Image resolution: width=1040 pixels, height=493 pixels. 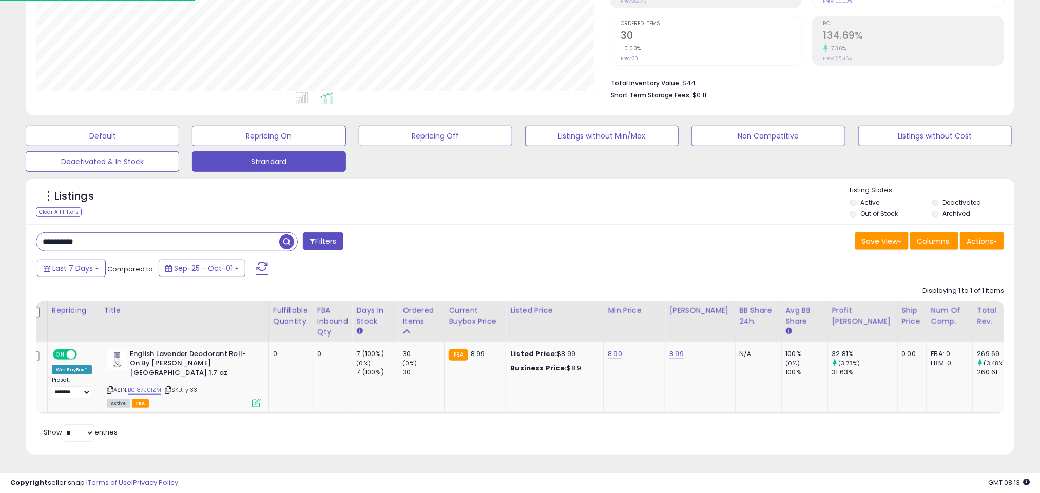 I want to click on small: 0.00%, so click(x=631, y=48).